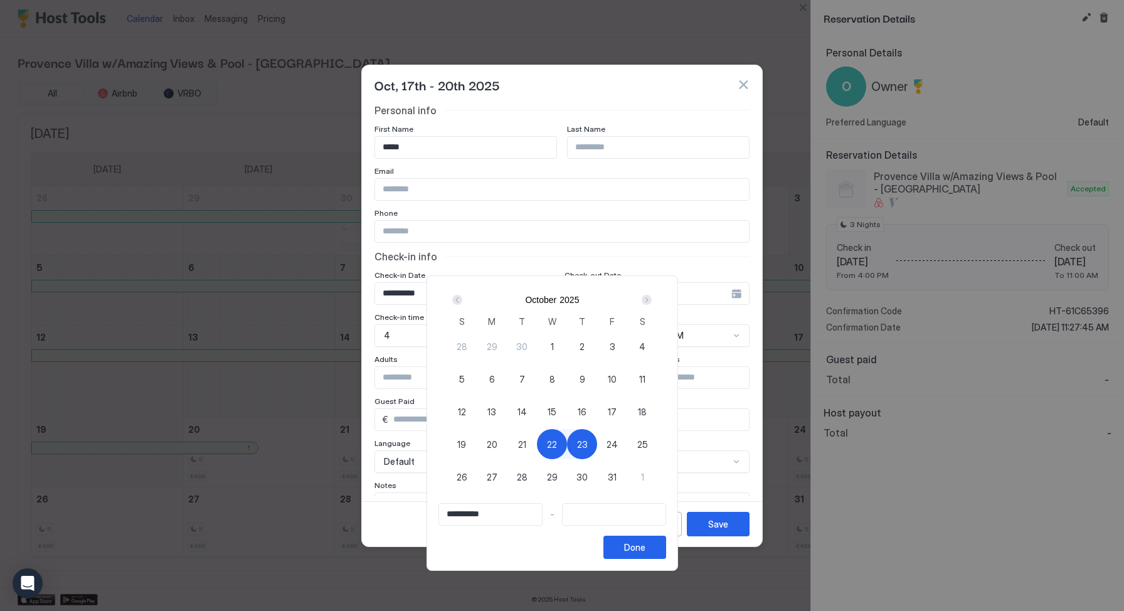 This screenshot has height=611, width=1124. What do you see at coordinates (612, 346) in the screenshot?
I see `span: 3` at bounding box center [612, 346].